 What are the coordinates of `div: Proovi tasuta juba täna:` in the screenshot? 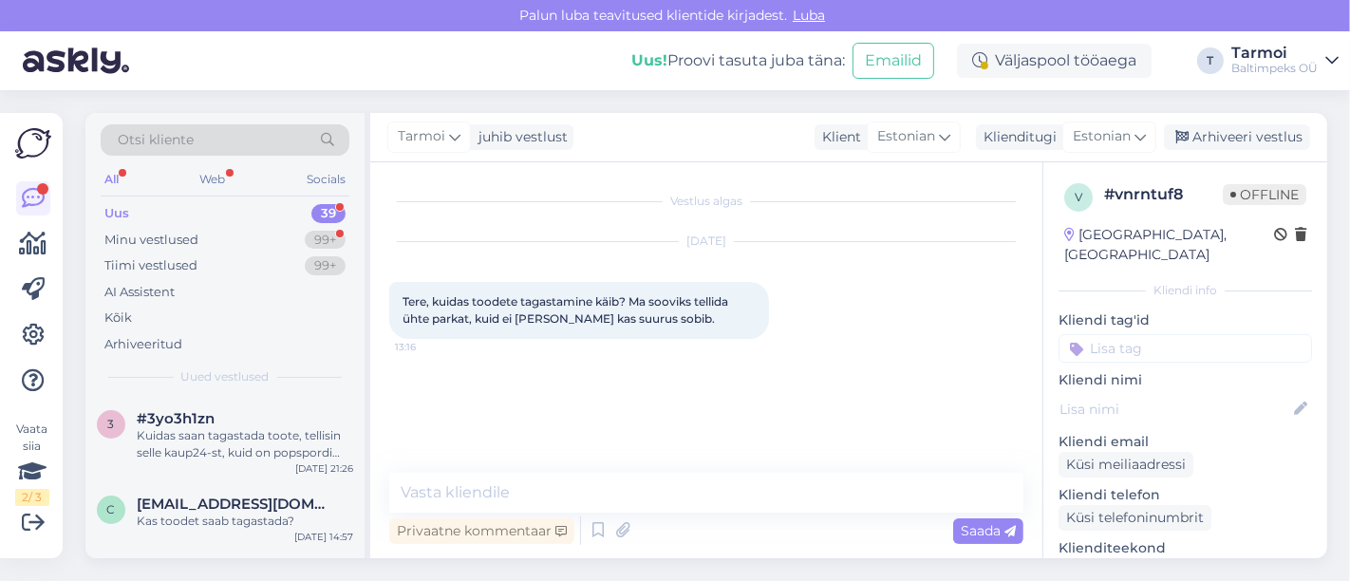 It's located at (738, 61).